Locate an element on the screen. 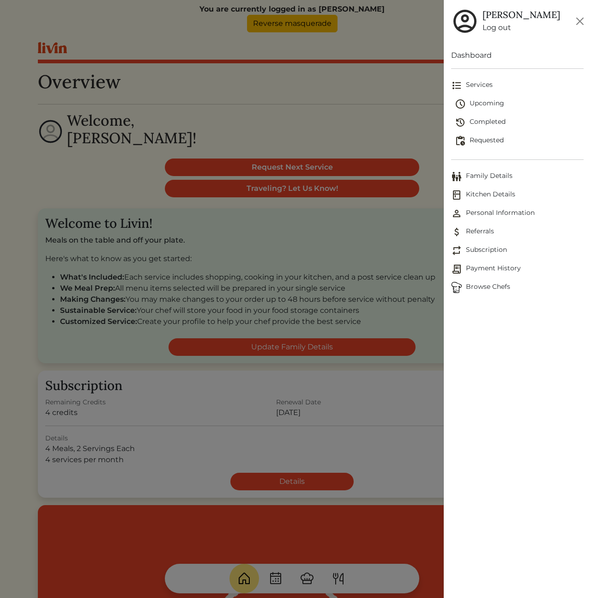 Image resolution: width=591 pixels, height=598 pixels. span: Services is located at coordinates (517, 85).